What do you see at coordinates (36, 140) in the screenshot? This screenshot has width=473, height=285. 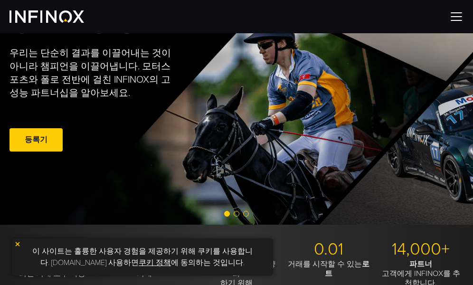 I see `font: 등록기` at bounding box center [36, 140].